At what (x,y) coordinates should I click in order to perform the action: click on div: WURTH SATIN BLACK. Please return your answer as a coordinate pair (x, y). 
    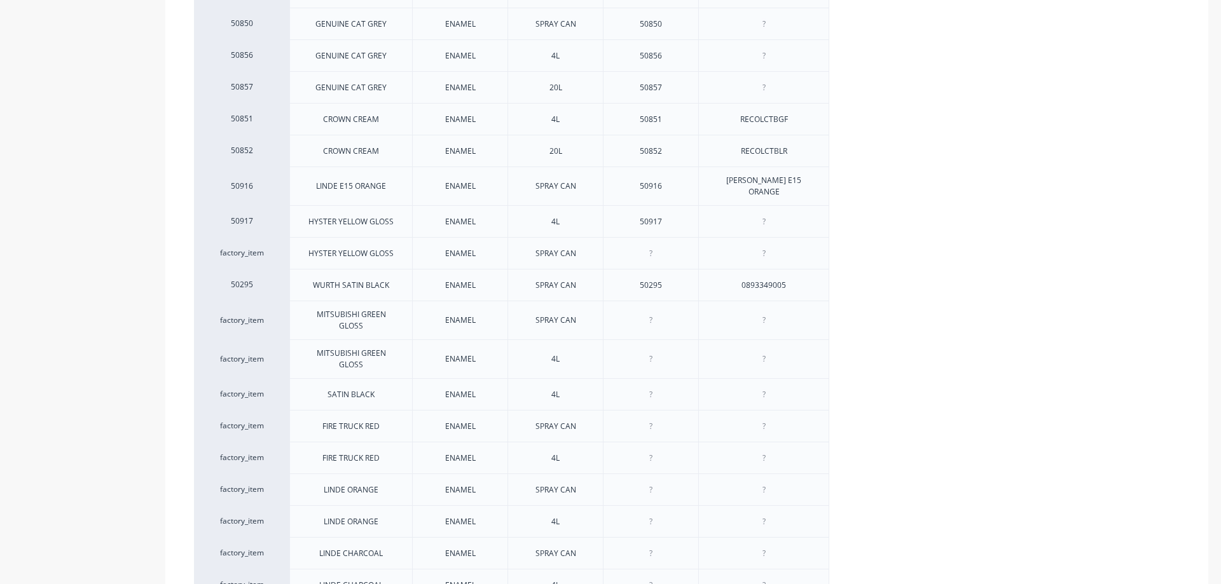
    Looking at the image, I should click on (351, 286).